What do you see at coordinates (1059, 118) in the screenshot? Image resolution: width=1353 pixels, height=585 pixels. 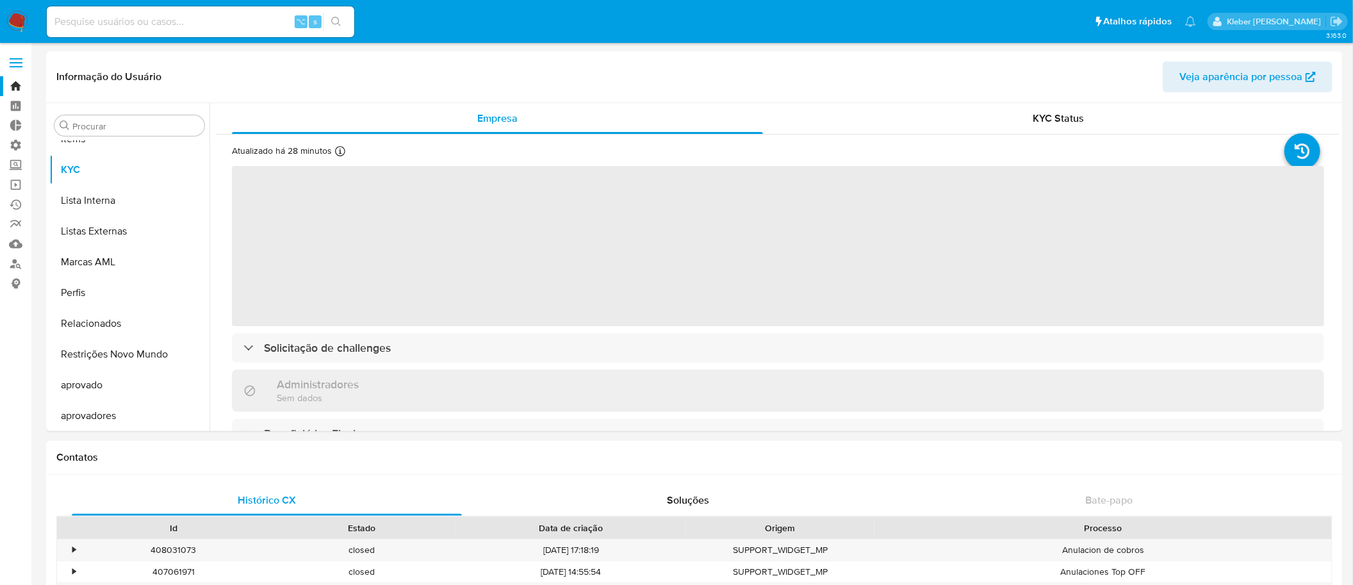 I see `span: KYC Status` at bounding box center [1059, 118].